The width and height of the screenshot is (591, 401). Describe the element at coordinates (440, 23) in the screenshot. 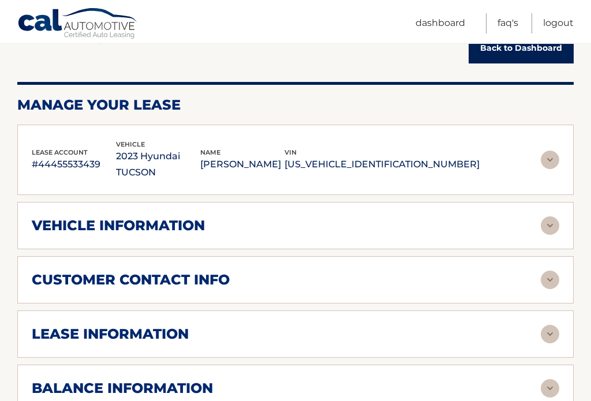

I see `a: Dashboard` at that location.